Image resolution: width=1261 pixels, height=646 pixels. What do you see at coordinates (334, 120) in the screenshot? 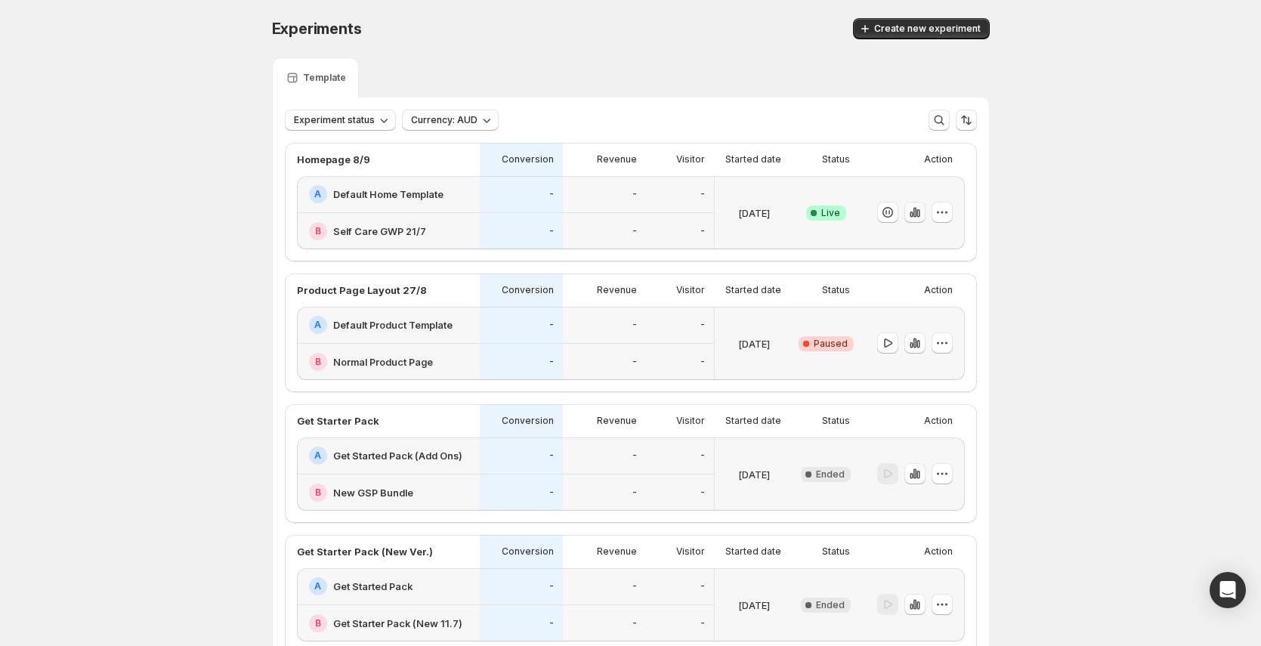
I see `span: Experiment status` at bounding box center [334, 120].